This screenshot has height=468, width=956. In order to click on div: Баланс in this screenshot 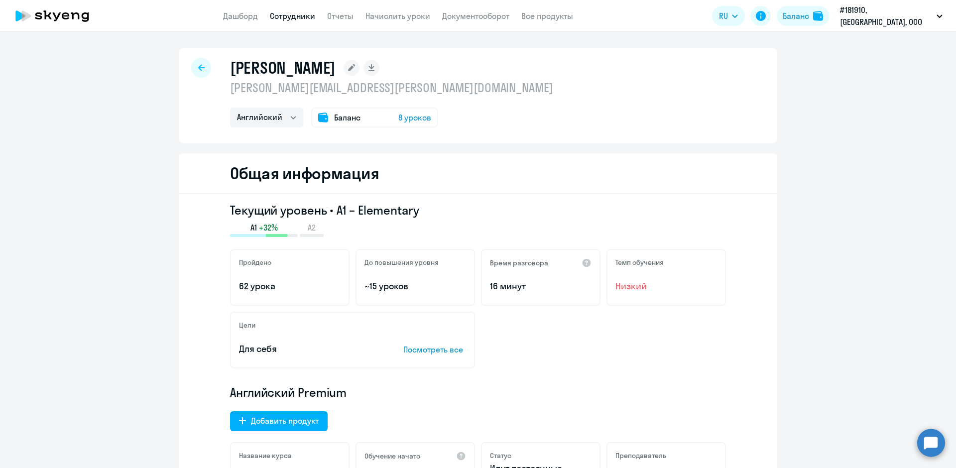, I will do `click(796, 16)`.